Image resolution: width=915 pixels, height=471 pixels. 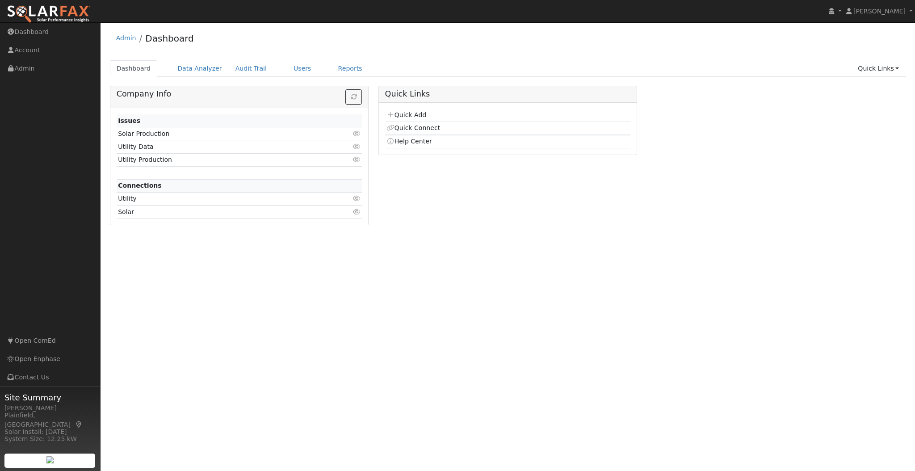 I want to click on div: System Size: 12.25 kW, so click(x=50, y=439).